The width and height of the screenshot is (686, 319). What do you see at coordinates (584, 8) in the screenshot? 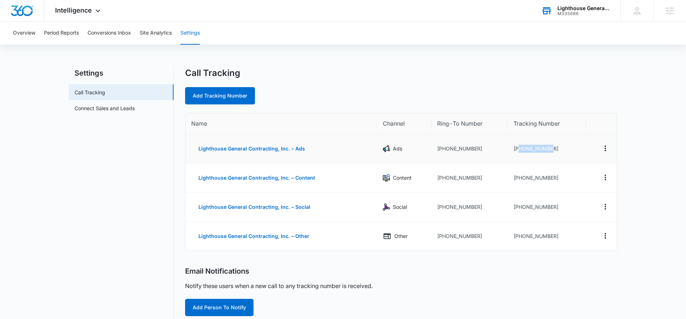
I see `div: account name` at bounding box center [584, 8].